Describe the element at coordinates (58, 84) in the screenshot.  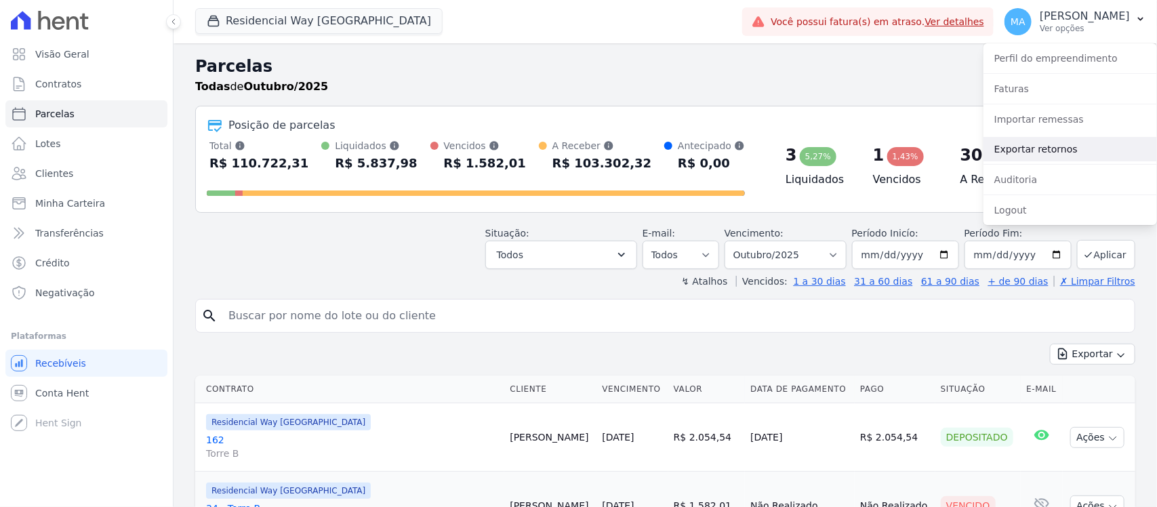
I see `span: Contratos` at that location.